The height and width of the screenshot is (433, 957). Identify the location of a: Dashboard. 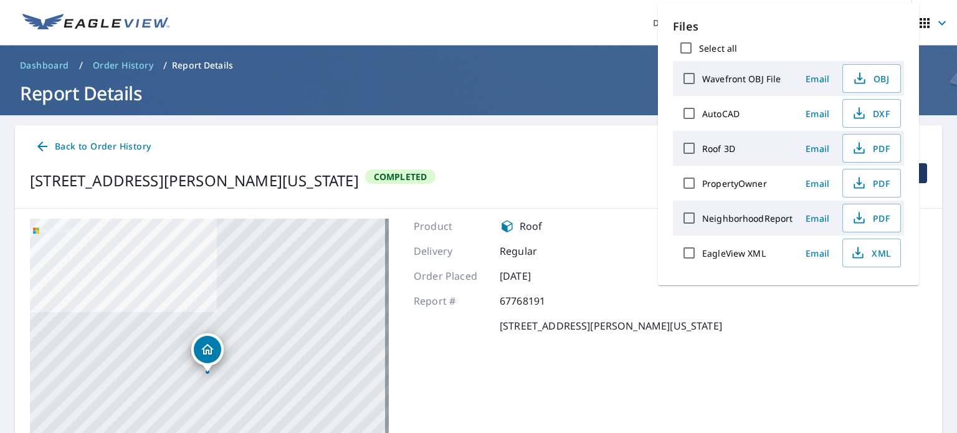
(44, 65).